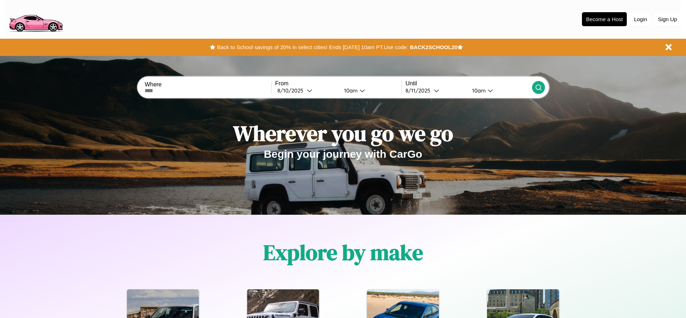 This screenshot has height=318, width=686. Describe the element at coordinates (419, 90) in the screenshot. I see `div: 8 / 11 / 2025` at that location.